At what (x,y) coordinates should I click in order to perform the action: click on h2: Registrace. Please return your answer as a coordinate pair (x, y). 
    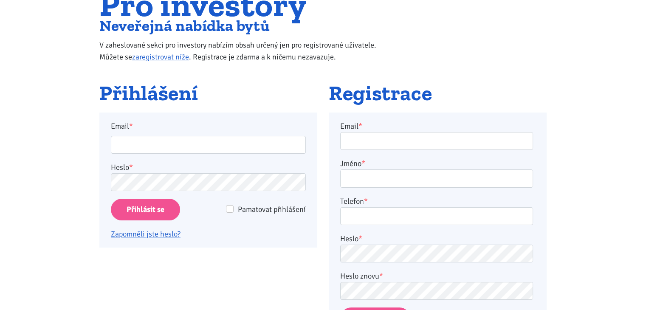
    Looking at the image, I should click on (437, 93).